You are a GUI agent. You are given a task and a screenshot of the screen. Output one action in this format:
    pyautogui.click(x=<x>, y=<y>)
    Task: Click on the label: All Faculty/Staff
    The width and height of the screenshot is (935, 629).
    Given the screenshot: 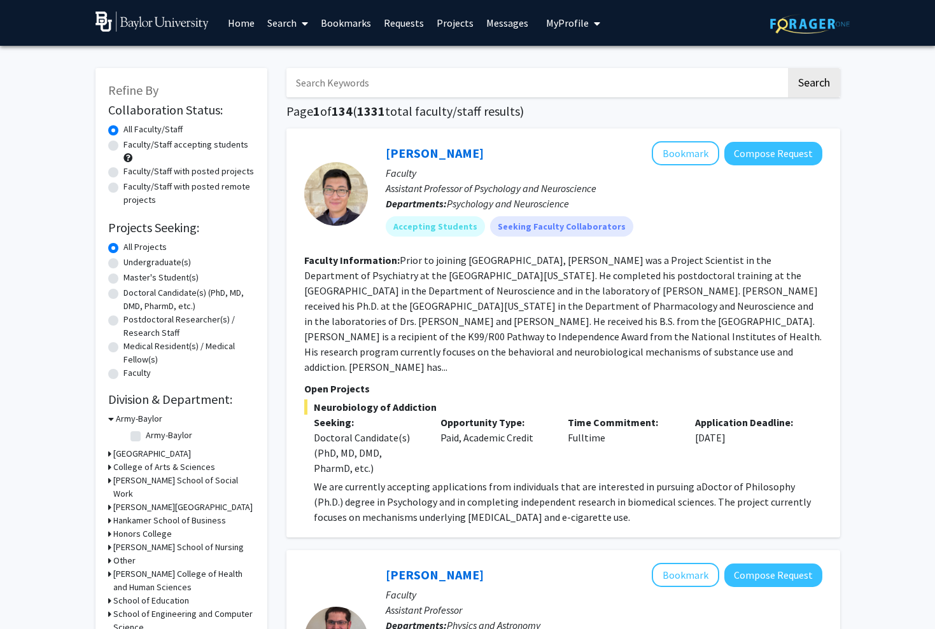 What is the action you would take?
    pyautogui.click(x=153, y=129)
    